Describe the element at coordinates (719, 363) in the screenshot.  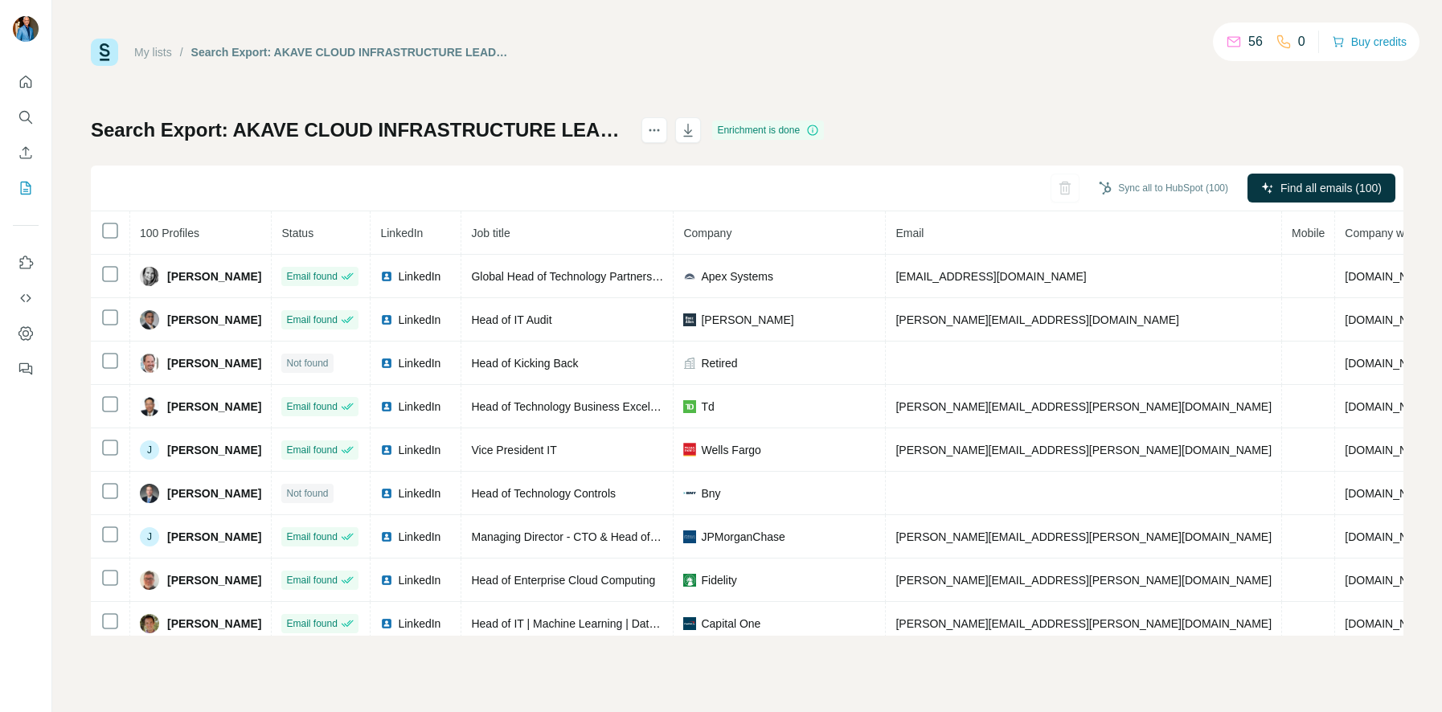
I see `span: Retired` at that location.